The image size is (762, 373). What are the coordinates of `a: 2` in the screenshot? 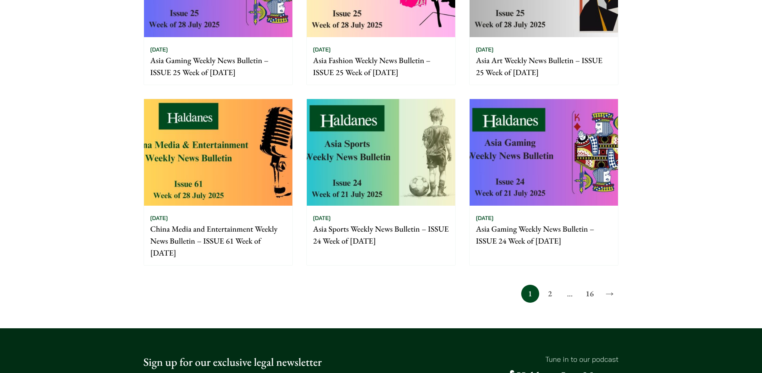 It's located at (549, 294).